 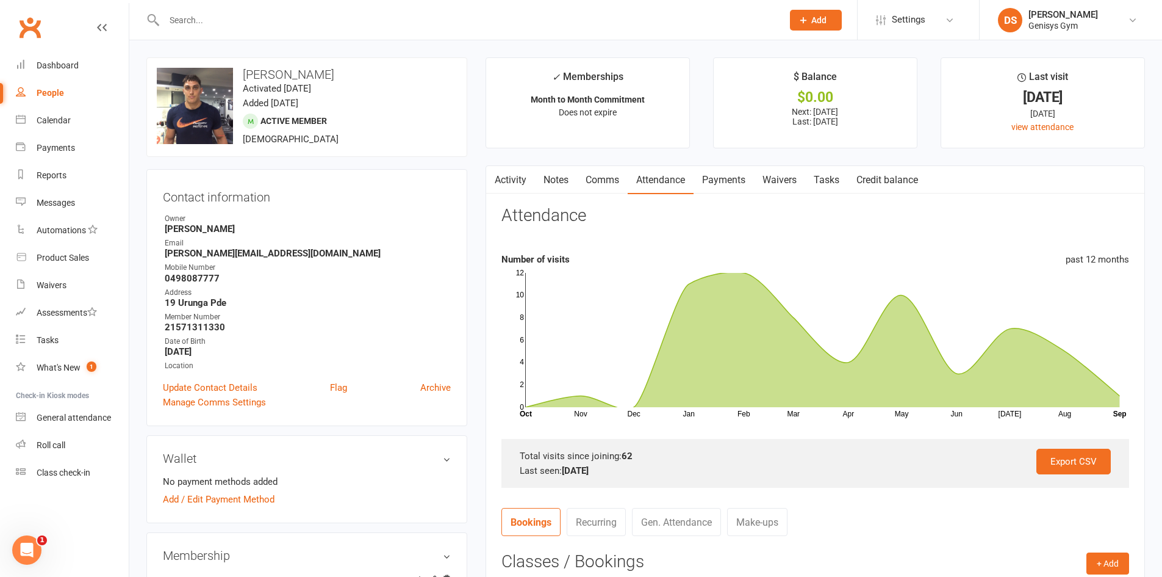 What do you see at coordinates (815, 470) in the screenshot?
I see `div: Last seen:` at bounding box center [815, 470].